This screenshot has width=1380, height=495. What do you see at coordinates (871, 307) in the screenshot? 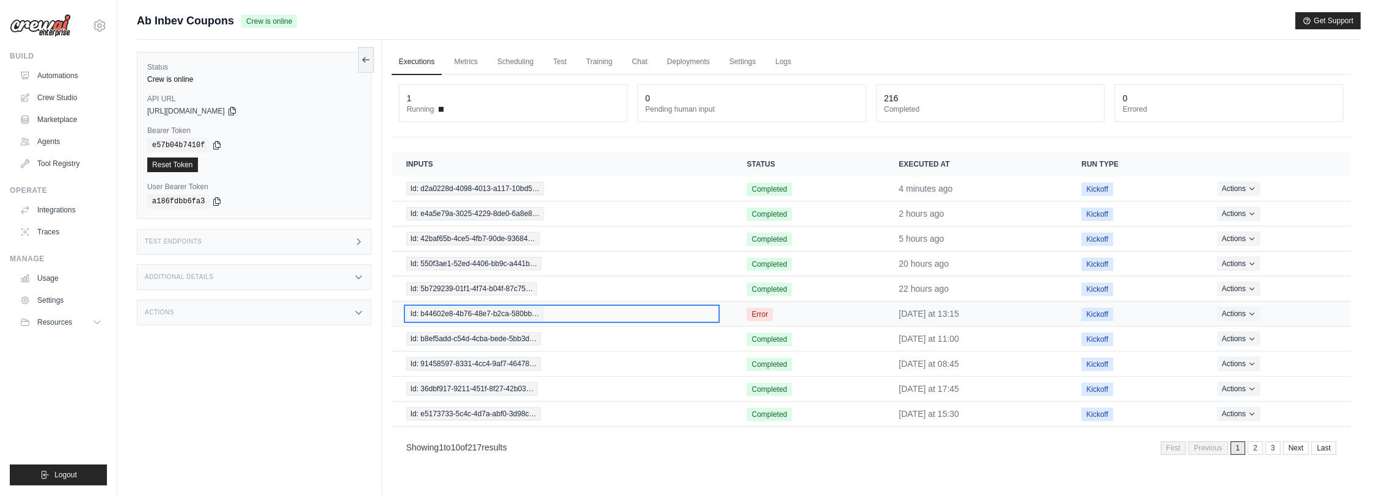
I see `section: Crew executions table` at bounding box center [871, 307].